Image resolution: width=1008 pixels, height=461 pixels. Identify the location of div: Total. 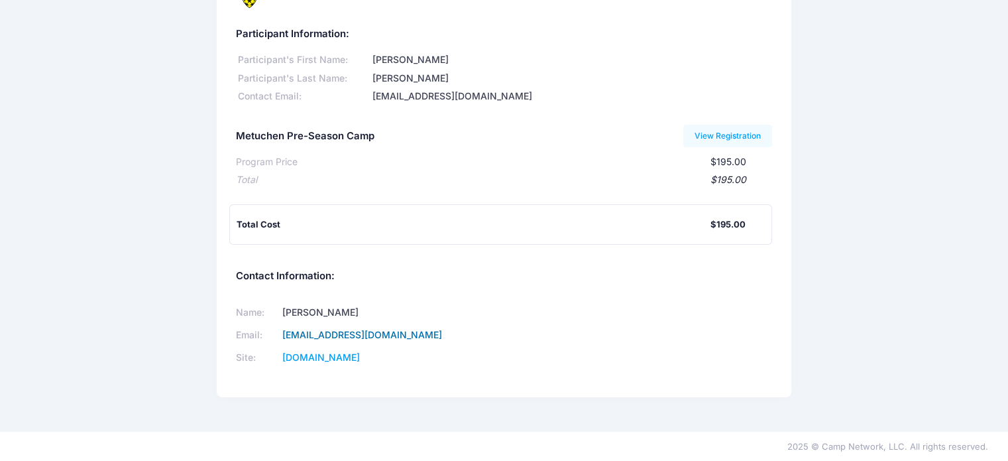
(247, 180).